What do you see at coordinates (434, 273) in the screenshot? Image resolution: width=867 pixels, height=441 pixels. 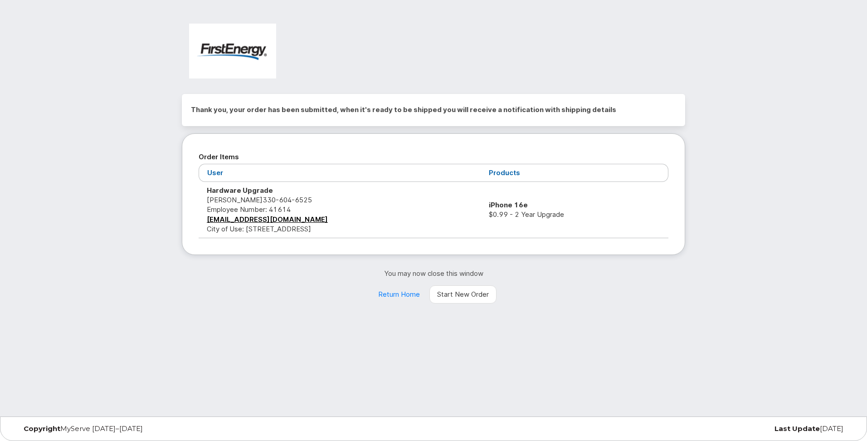 I see `p: You may now close this window` at bounding box center [434, 273].